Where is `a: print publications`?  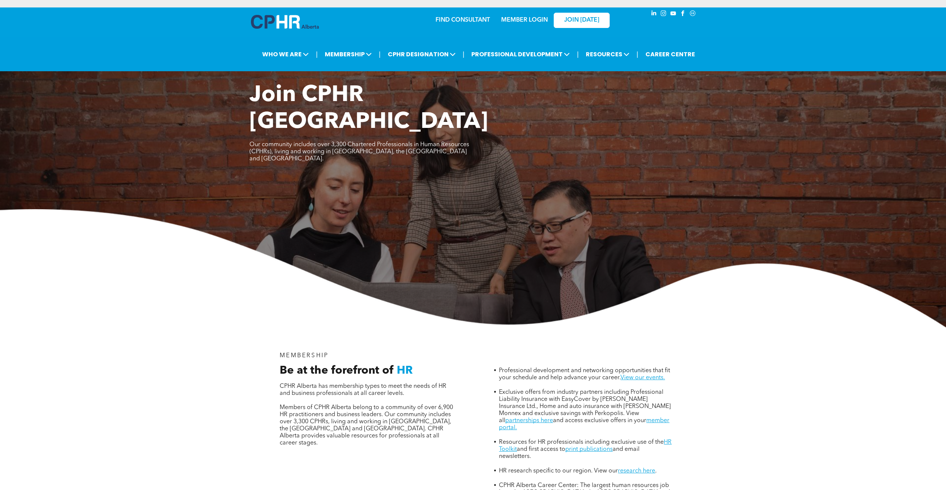
a: print publications is located at coordinates (589, 449).